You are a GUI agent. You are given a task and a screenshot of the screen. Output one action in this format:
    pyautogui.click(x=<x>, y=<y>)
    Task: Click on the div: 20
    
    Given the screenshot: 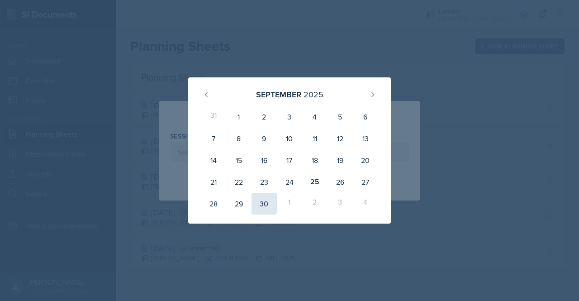 What is the action you would take?
    pyautogui.click(x=365, y=160)
    